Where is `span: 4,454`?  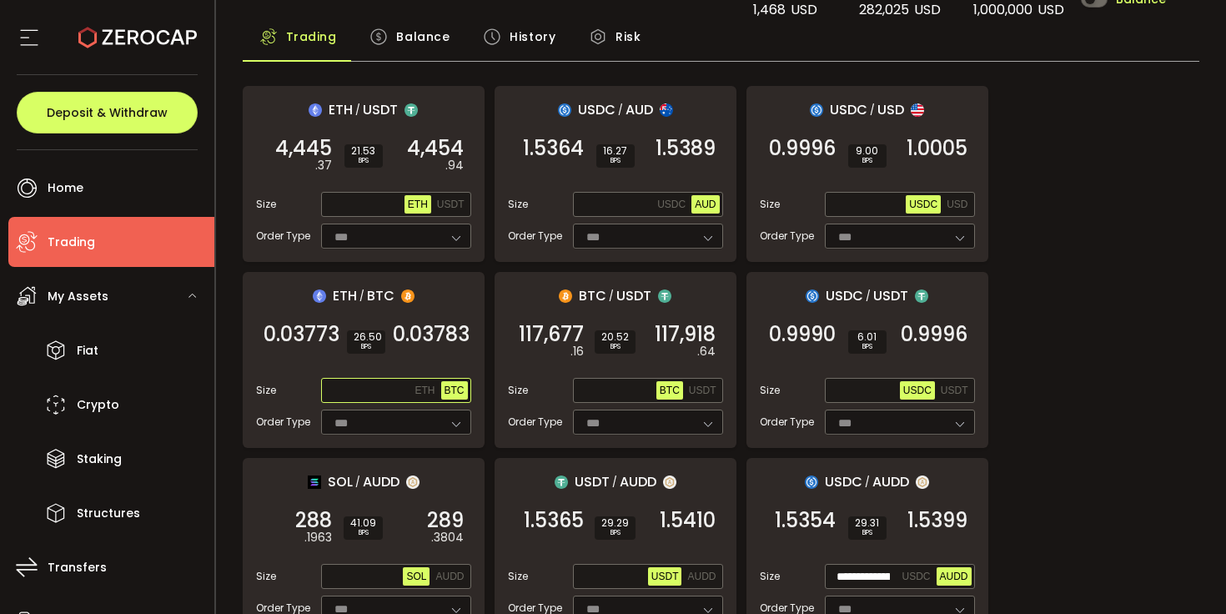 span: 4,454 is located at coordinates (435, 148).